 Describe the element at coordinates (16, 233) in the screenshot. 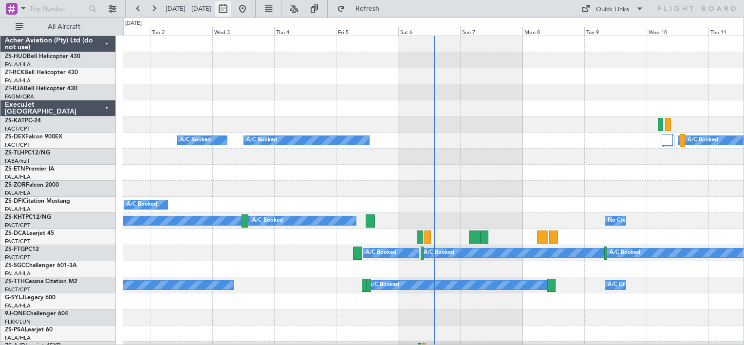

I see `span: ZS-DCA` at that location.